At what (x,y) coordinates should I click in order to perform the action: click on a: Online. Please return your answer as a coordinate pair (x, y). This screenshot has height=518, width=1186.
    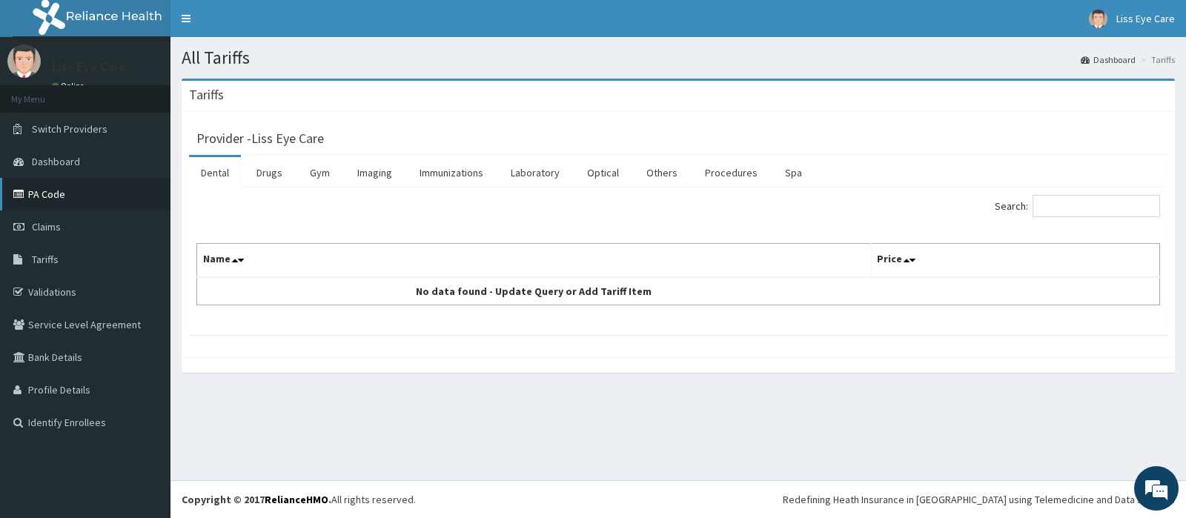
    Looking at the image, I should click on (70, 86).